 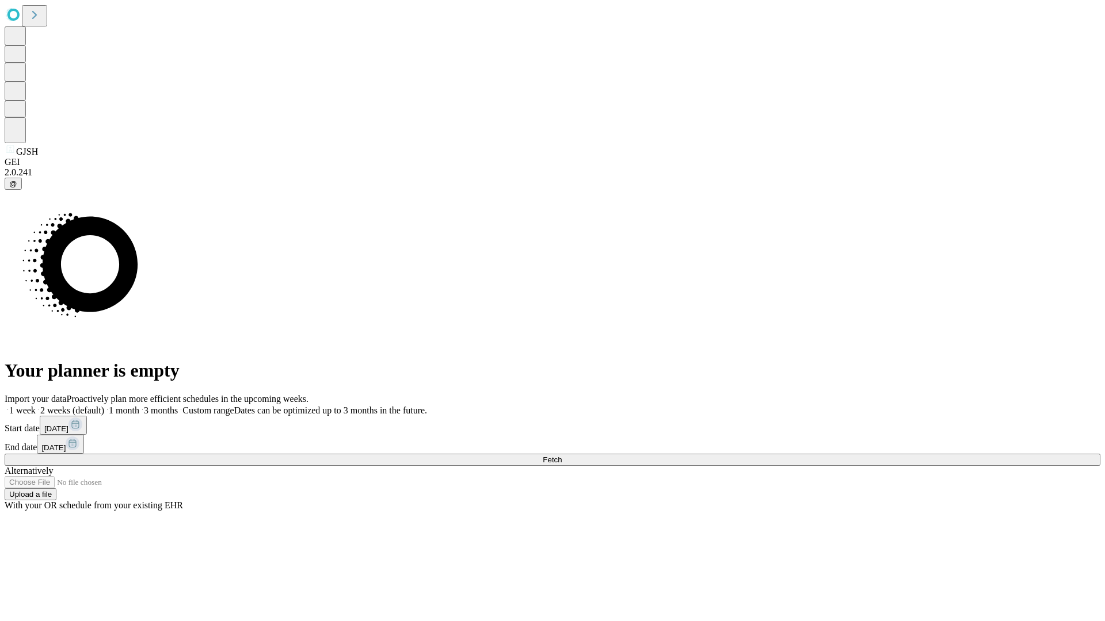 What do you see at coordinates (29, 471) in the screenshot?
I see `span: Alternatively` at bounding box center [29, 471].